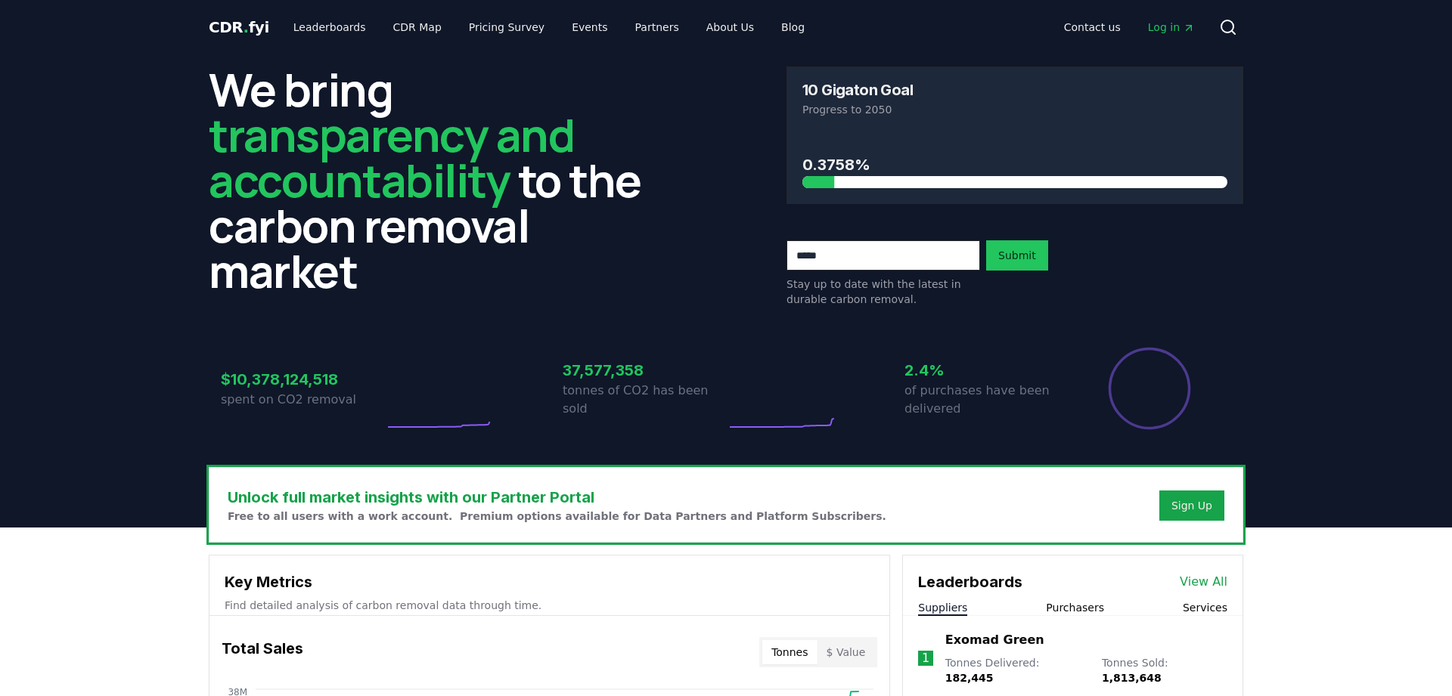 The width and height of the screenshot is (1452, 696). What do you see at coordinates (302, 380) in the screenshot?
I see `h3: $10,378,124,518` at bounding box center [302, 380].